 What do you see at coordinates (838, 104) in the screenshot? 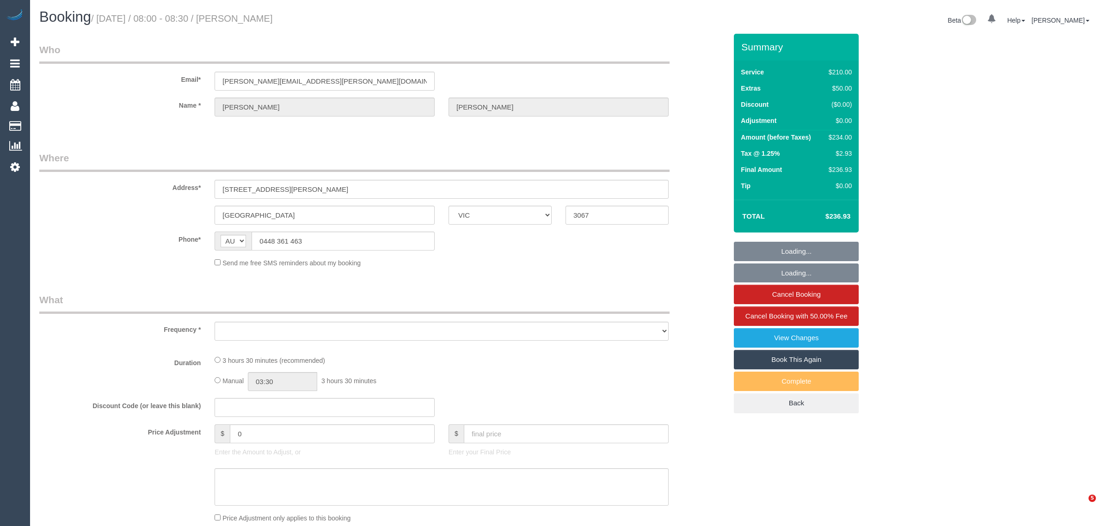
I see `div: ($0.00)` at bounding box center [838, 104].